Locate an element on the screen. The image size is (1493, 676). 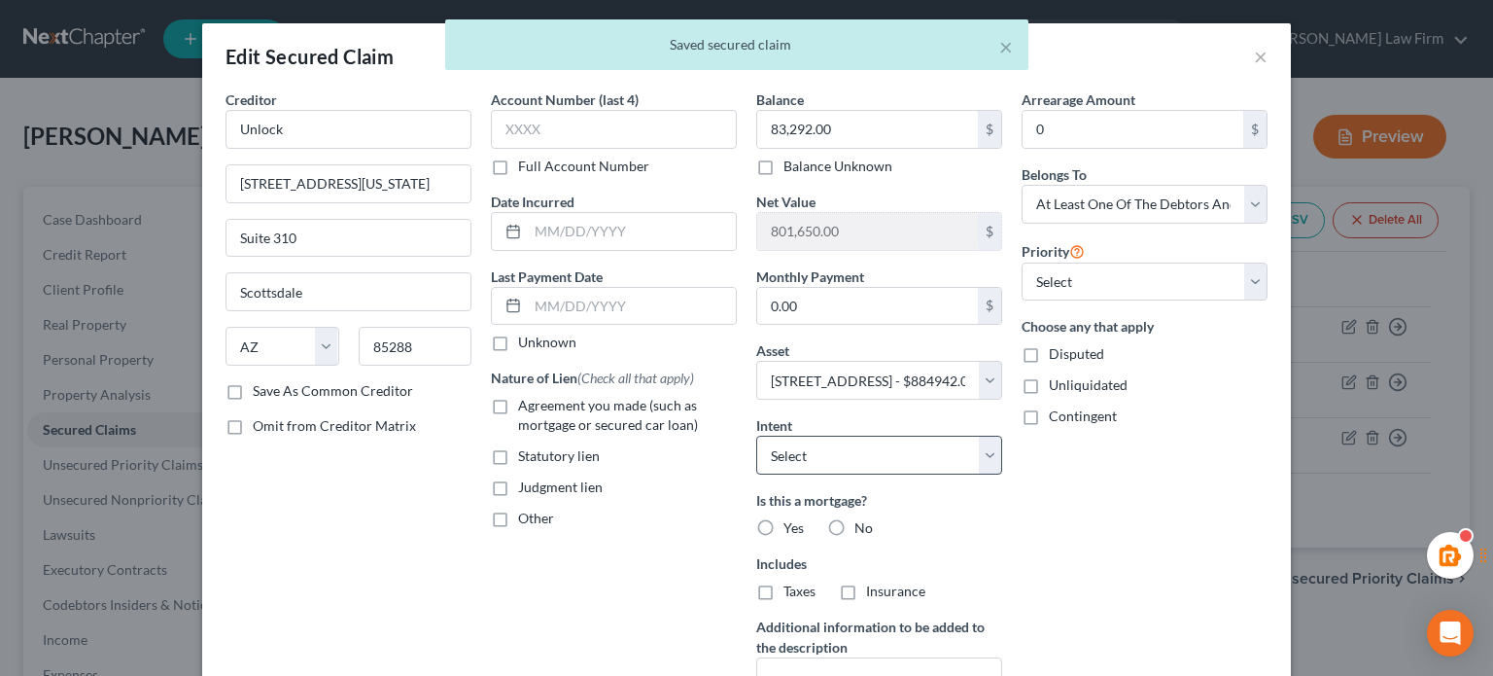
div: Saved secured claim is located at coordinates (737, 45).